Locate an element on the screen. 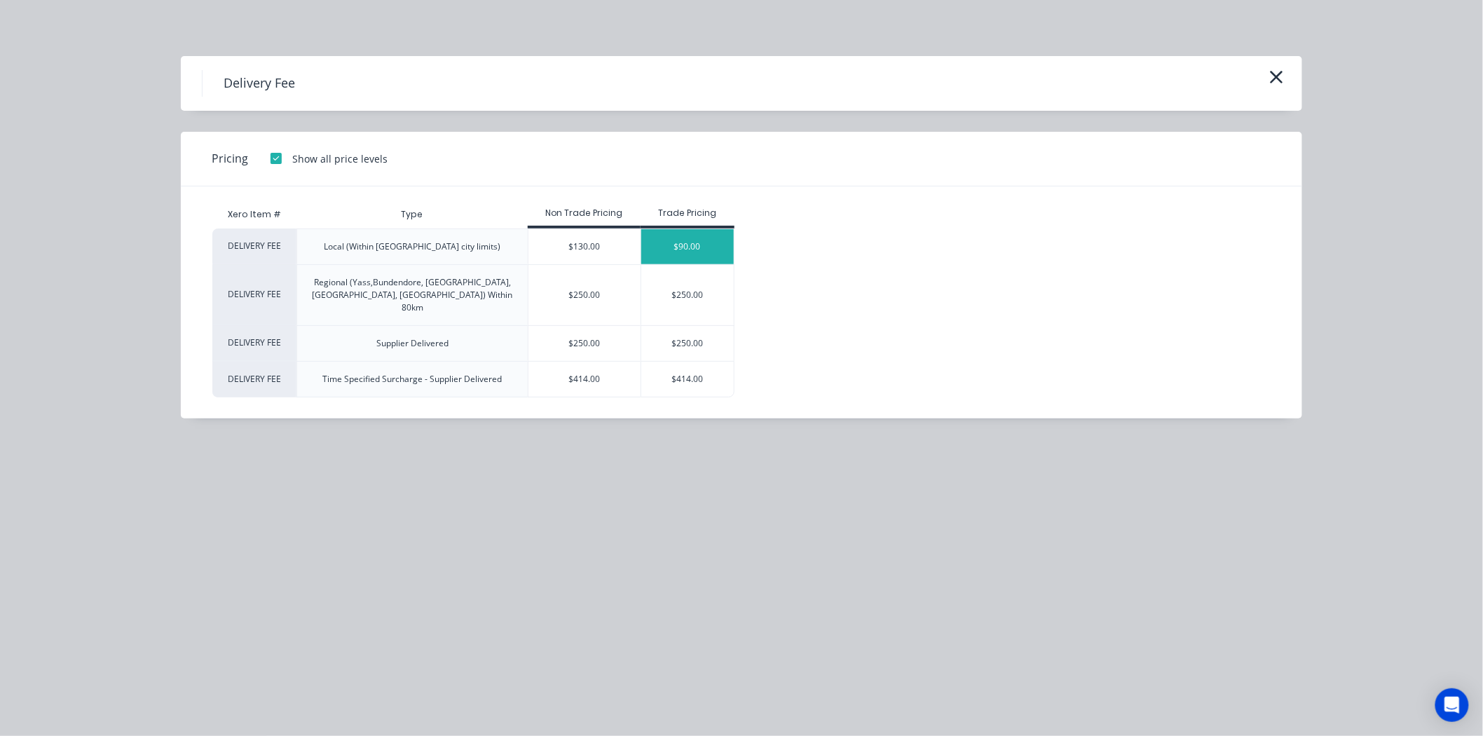 The height and width of the screenshot is (736, 1483). div: $90.00 is located at coordinates (688, 247).